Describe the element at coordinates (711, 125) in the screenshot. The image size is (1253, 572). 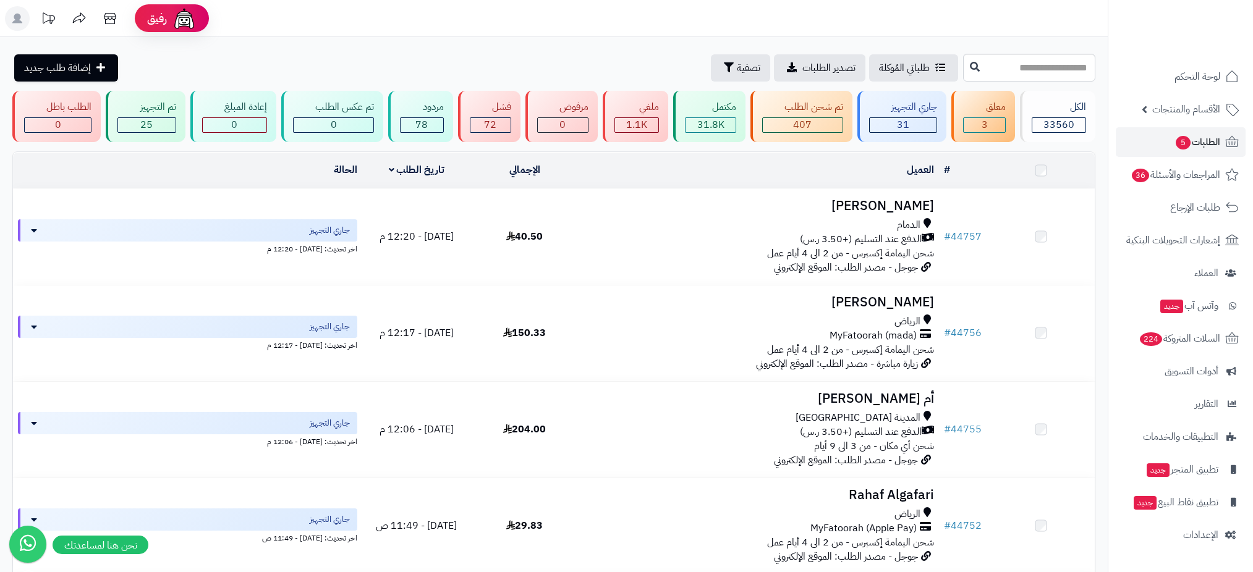
I see `span: 31.8K` at that location.